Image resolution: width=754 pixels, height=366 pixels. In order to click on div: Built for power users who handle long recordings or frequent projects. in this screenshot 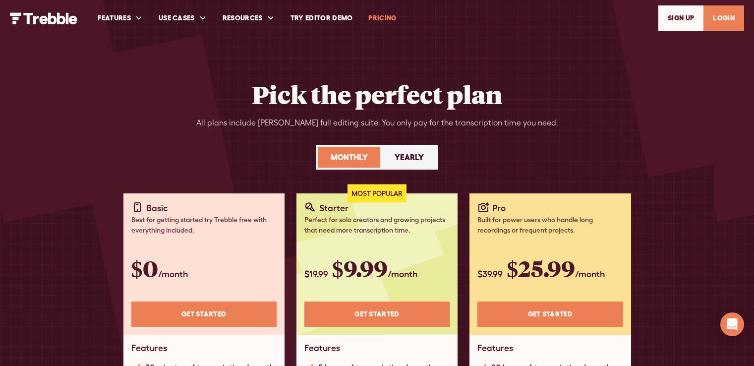, I will do `click(550, 225)`.